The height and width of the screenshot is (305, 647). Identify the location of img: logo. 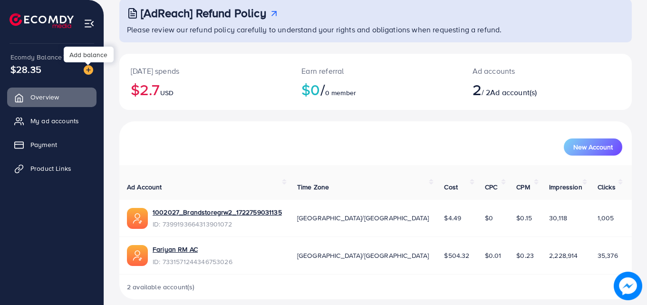
(41, 20).